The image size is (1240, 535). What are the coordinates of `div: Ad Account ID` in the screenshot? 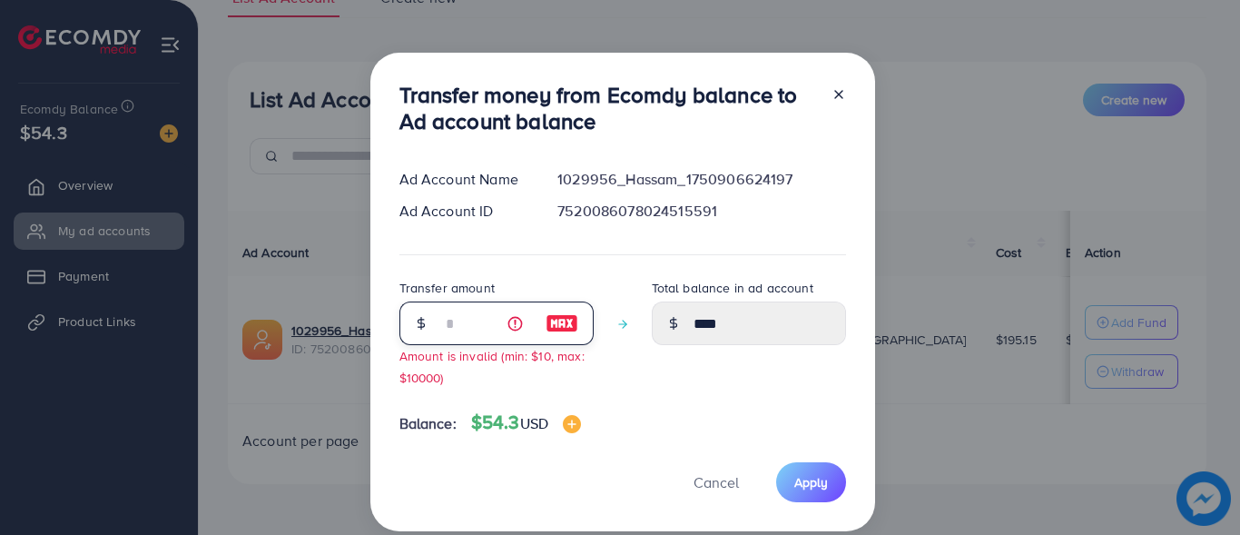 It's located at (464, 211).